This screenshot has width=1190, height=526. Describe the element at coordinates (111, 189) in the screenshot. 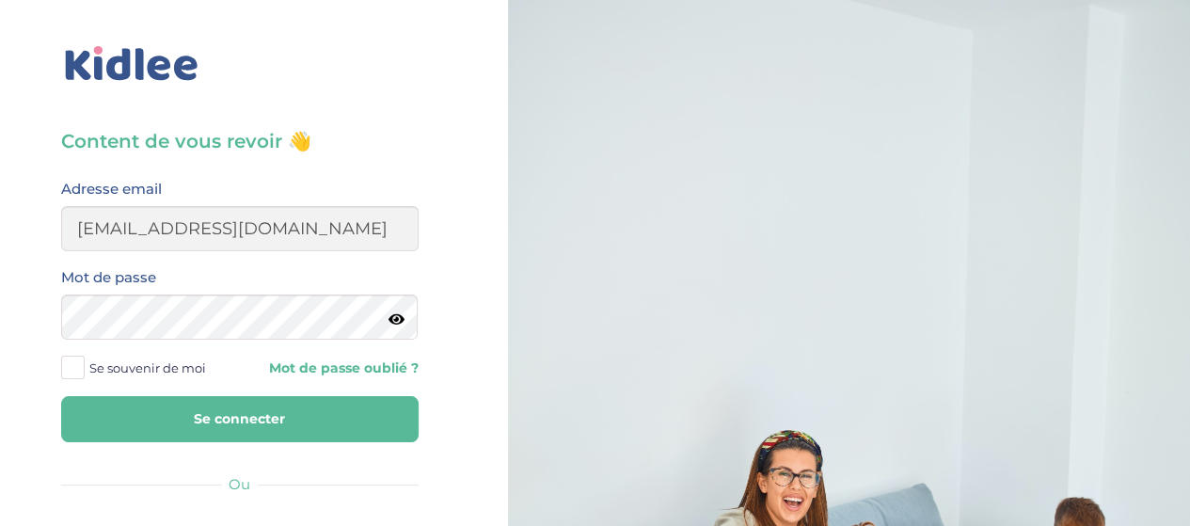

I see `label: Adresse email` at that location.